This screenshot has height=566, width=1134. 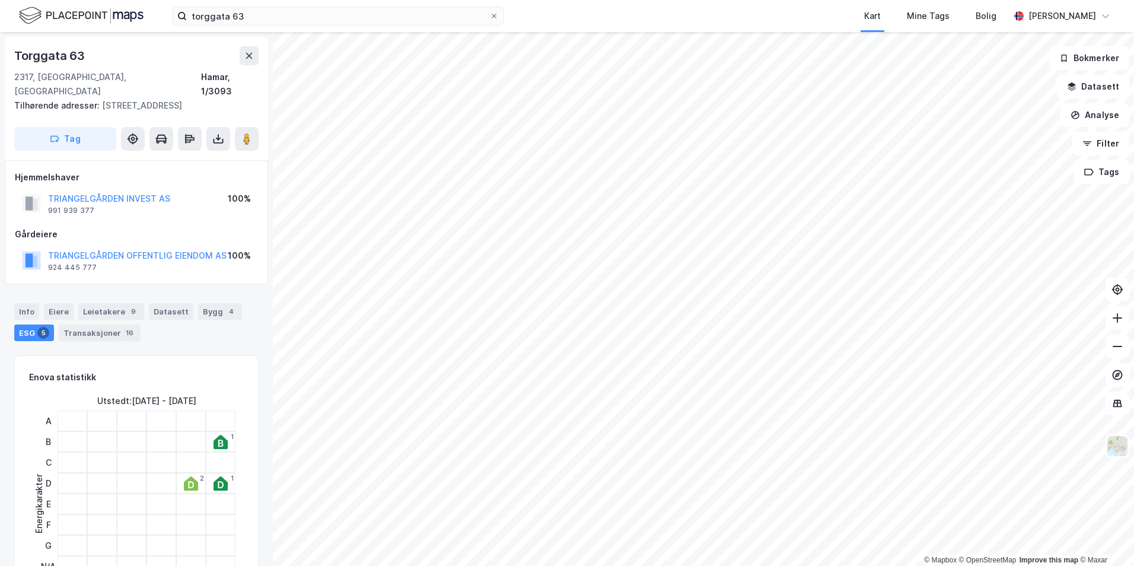 I want to click on div: Mine Tags, so click(x=928, y=16).